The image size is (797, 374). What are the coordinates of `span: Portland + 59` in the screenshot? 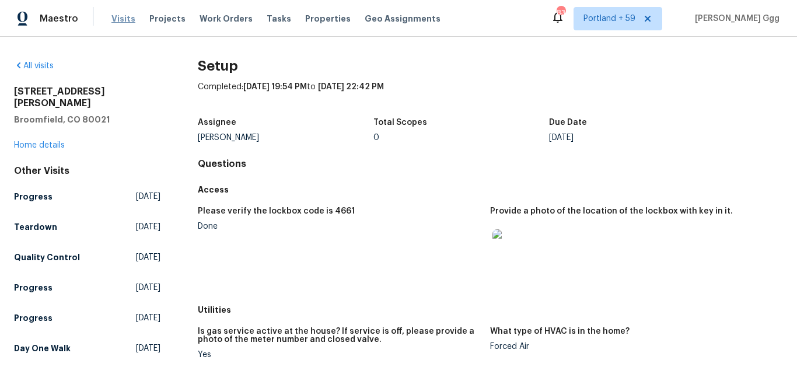 It's located at (609, 19).